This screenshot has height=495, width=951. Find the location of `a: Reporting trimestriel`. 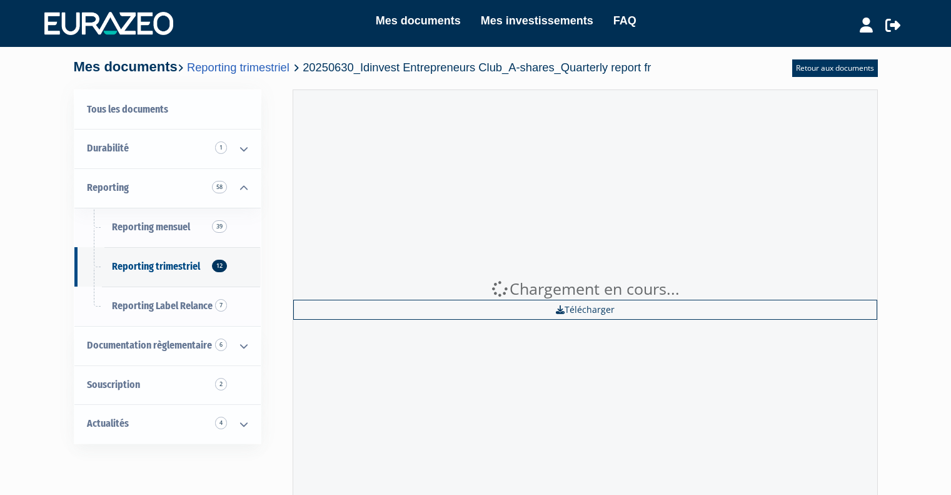

a: Reporting trimestriel is located at coordinates (238, 67).